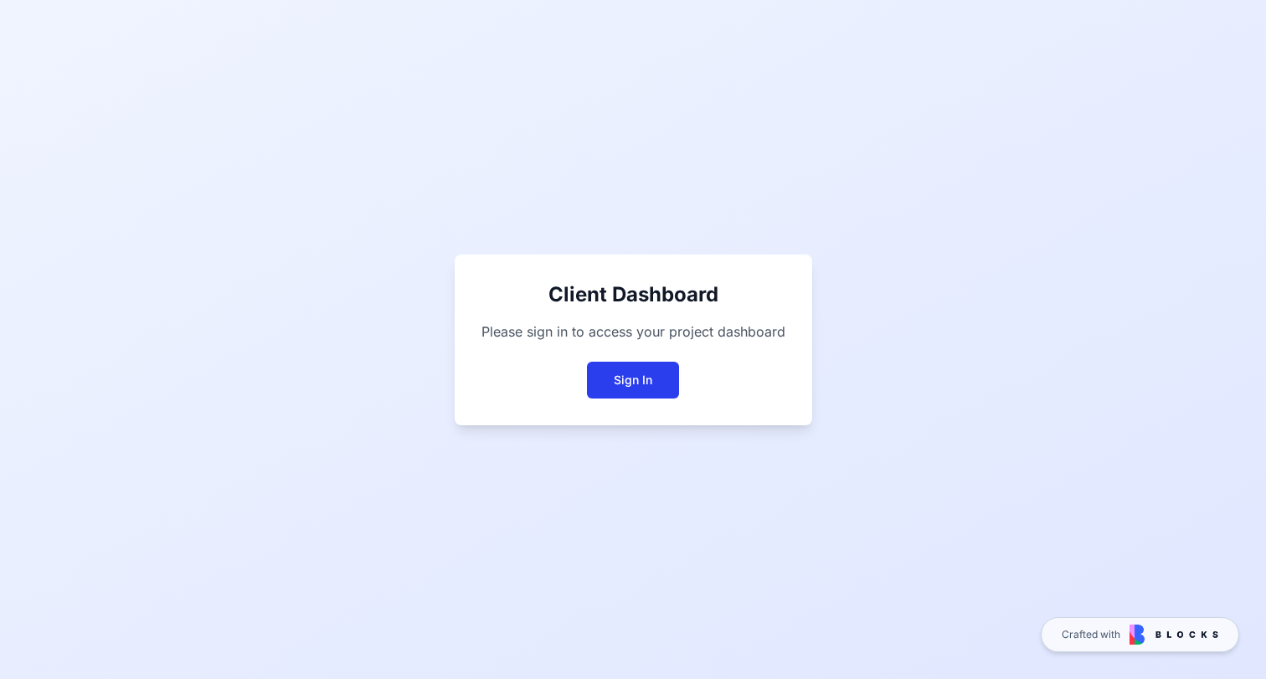 The height and width of the screenshot is (679, 1266). I want to click on p: Please sign in to access your project dashboard, so click(633, 332).